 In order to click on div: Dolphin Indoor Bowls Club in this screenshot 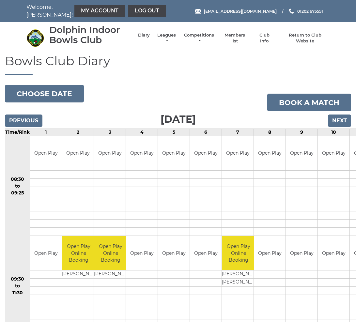, I will do `click(90, 35)`.